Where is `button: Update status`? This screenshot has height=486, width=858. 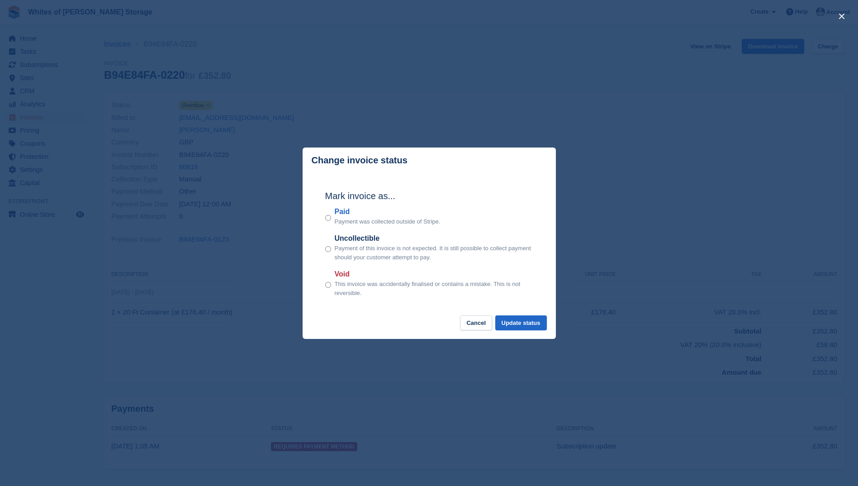
button: Update status is located at coordinates (521, 322).